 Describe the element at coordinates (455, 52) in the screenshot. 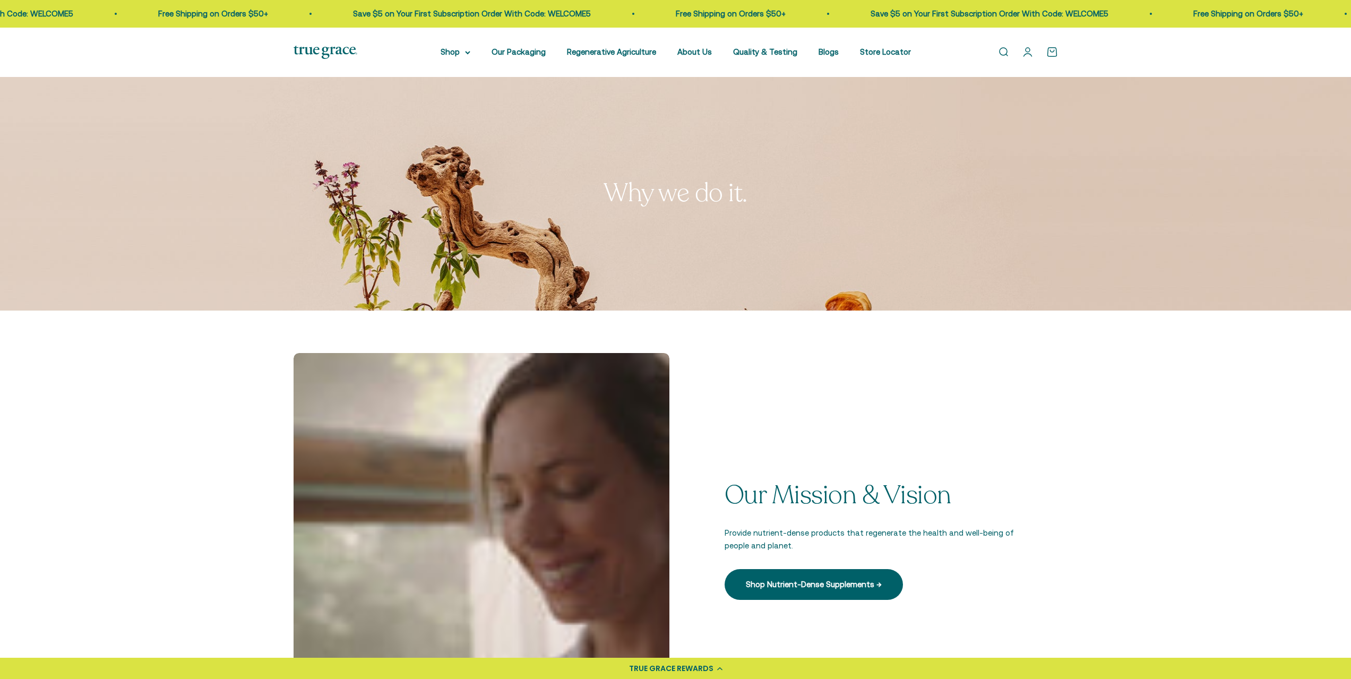

I see `summary: Shop` at that location.